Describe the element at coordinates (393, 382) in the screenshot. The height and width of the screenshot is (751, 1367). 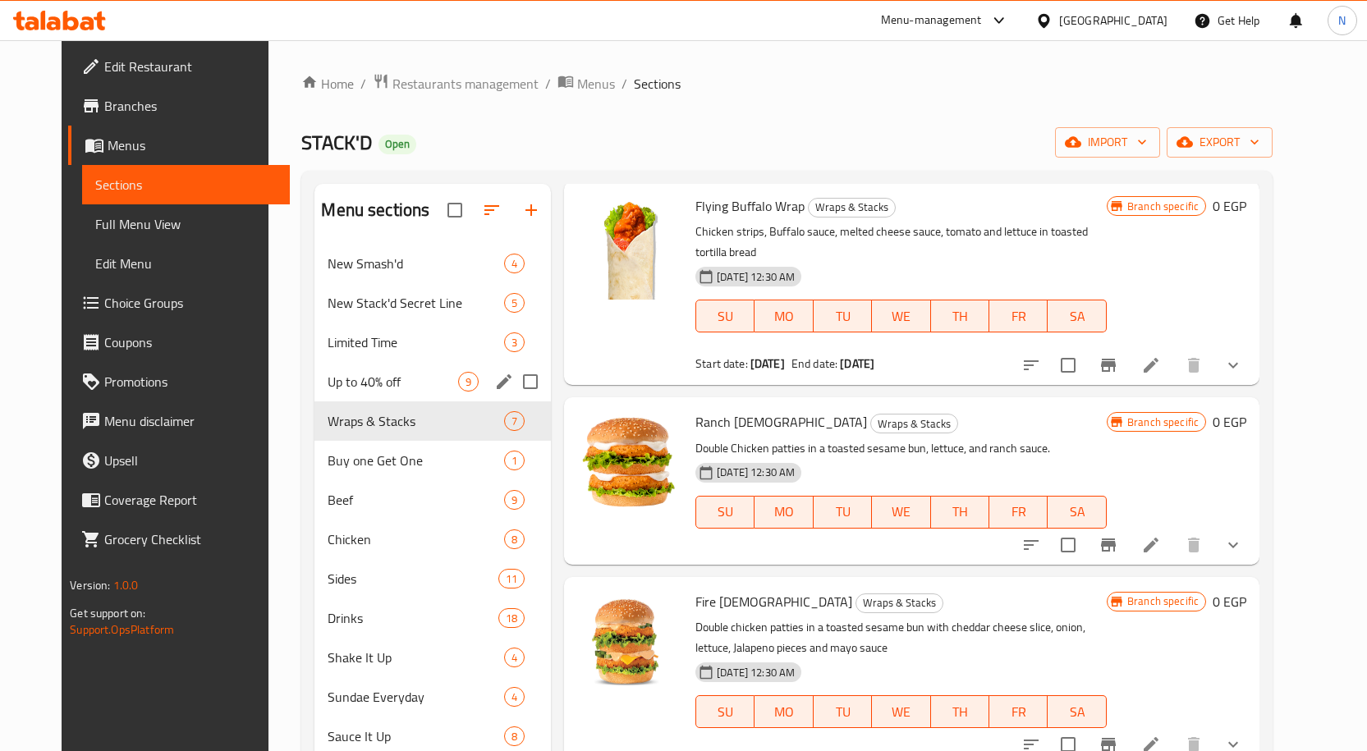
I see `span: Up to 40% off` at that location.